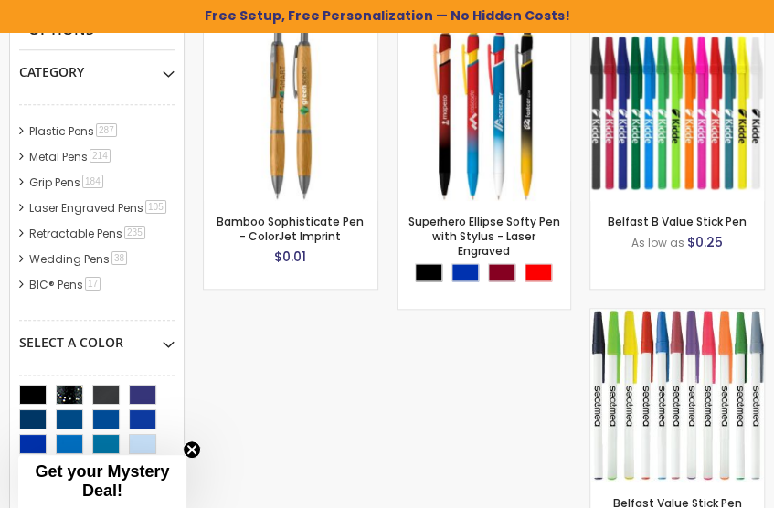 This screenshot has height=508, width=774. I want to click on div: Blue, so click(465, 272).